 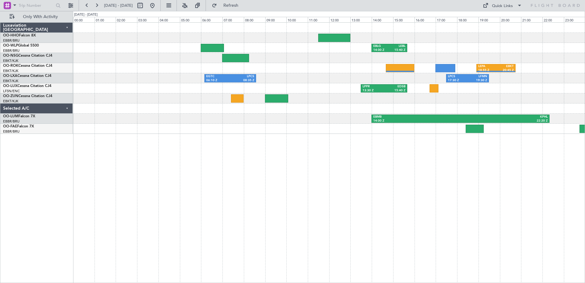 What do you see at coordinates (381, 46) in the screenshot?
I see `div: EBLG` at bounding box center [381, 46].